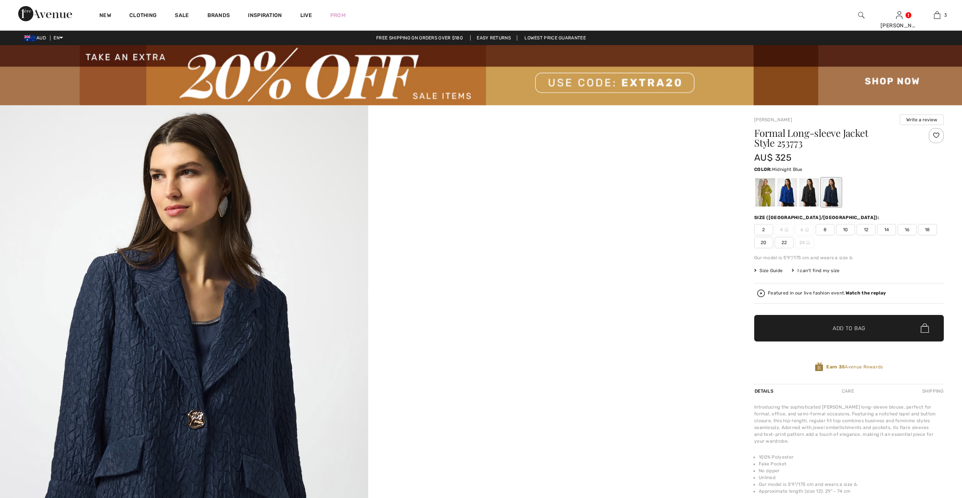 The height and width of the screenshot is (498, 962). What do you see at coordinates (784, 230) in the screenshot?
I see `span: 4` at bounding box center [784, 230].